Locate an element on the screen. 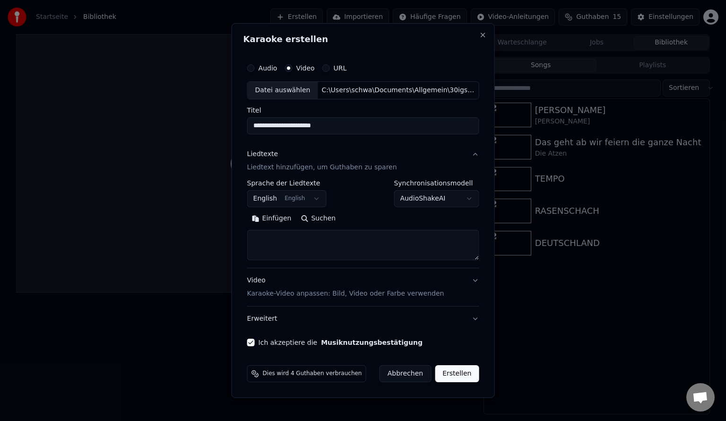 This screenshot has width=726, height=421. button: LiedtexteLiedtext hinzufügen, um Guthaben zu sparen is located at coordinates (363, 161).